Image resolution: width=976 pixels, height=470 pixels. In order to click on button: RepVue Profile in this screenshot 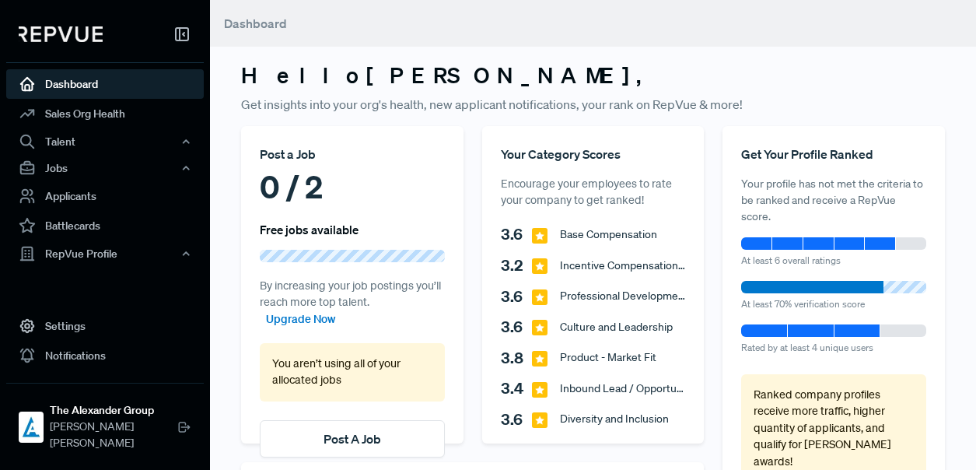, I will do `click(105, 253)`.